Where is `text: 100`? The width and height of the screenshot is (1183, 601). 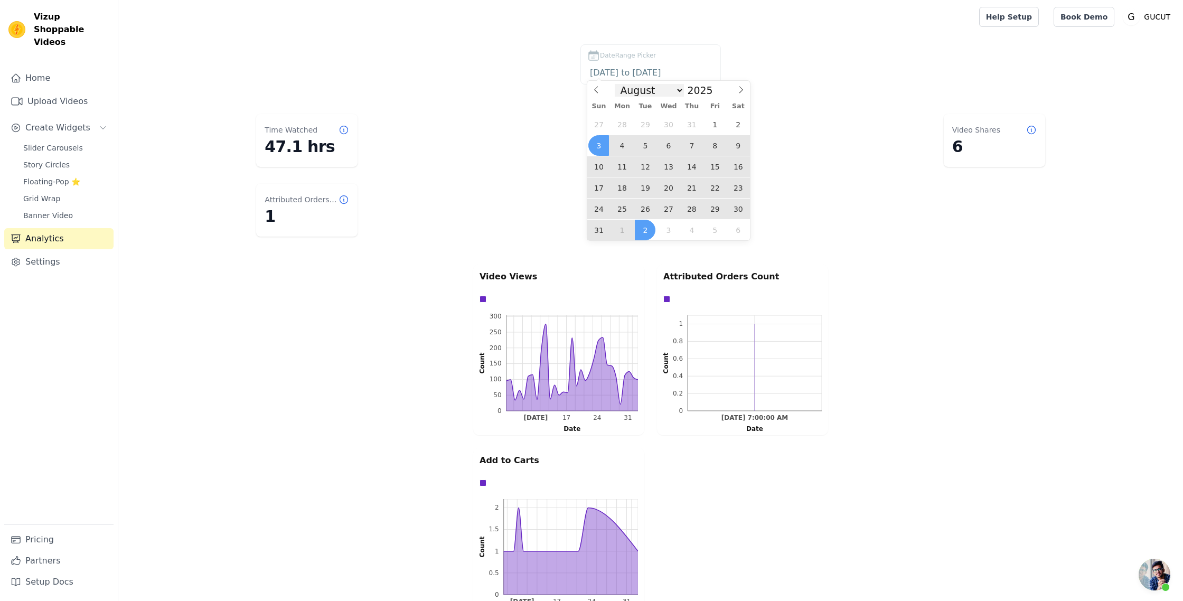
text: 100 is located at coordinates (495, 379).